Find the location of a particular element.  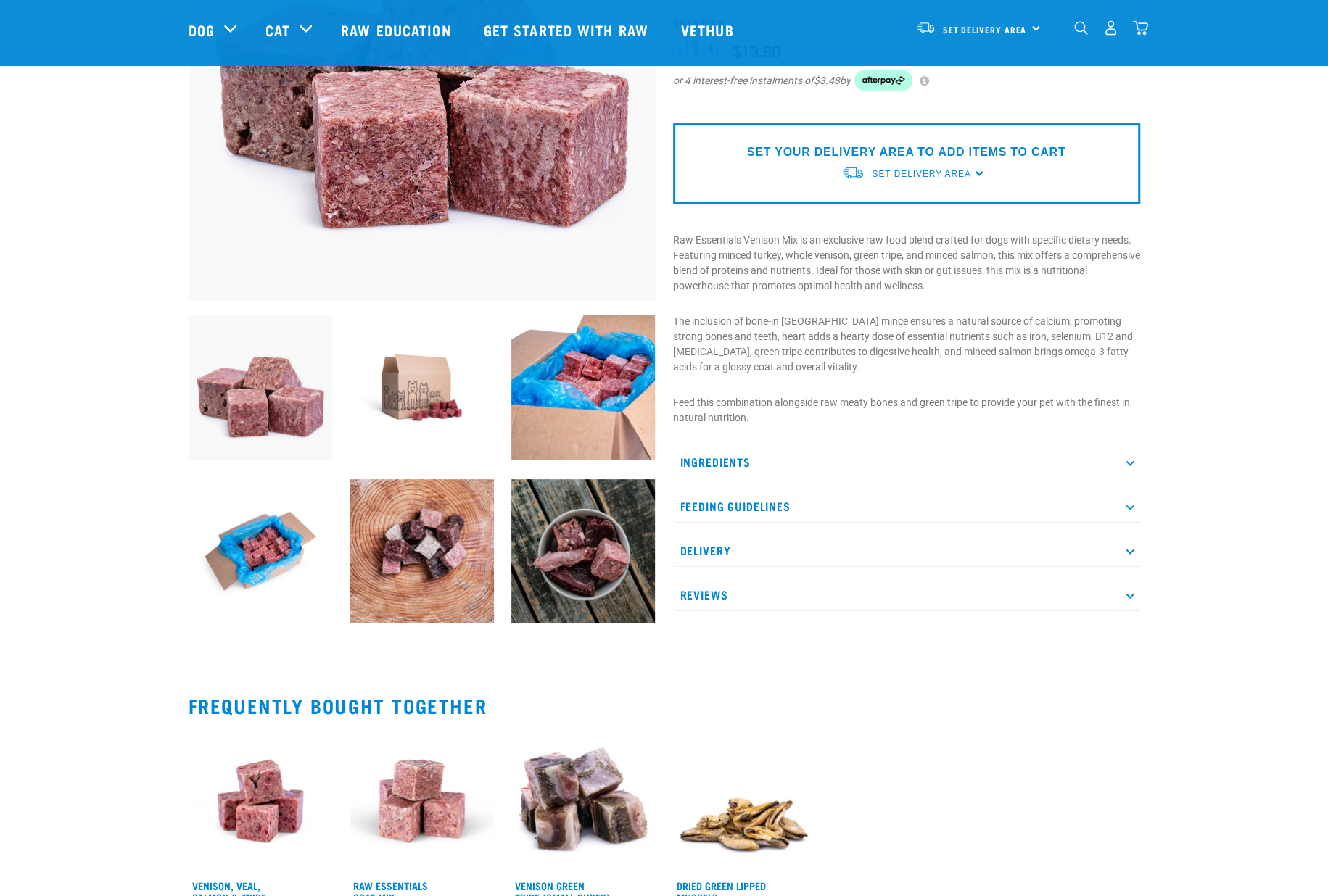

p: Feeding Guidelines is located at coordinates (906, 506).